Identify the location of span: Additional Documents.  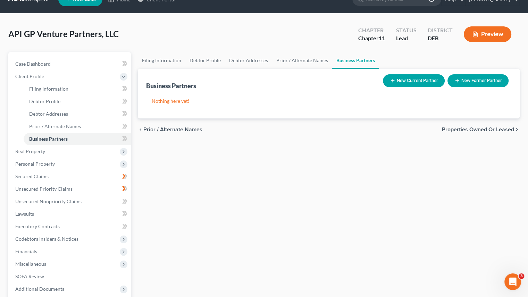
(40, 288).